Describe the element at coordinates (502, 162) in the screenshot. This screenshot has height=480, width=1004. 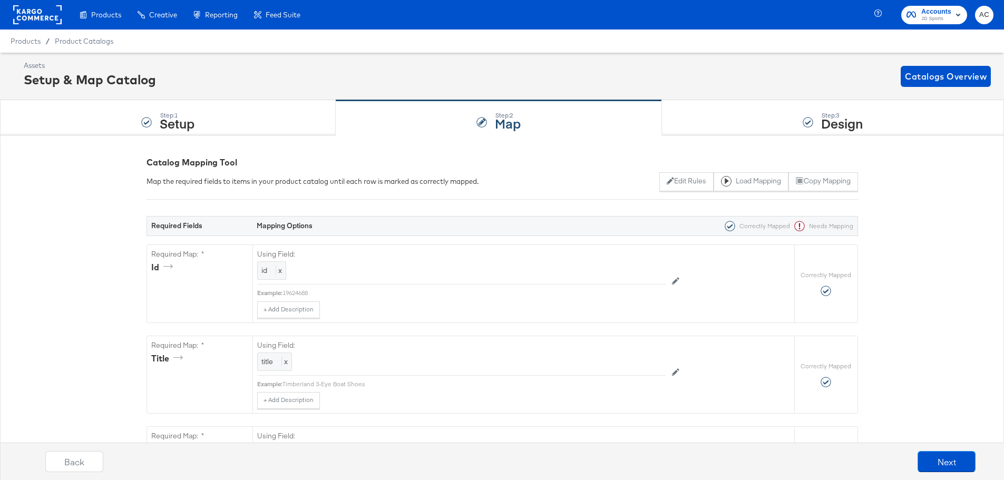
I see `div: Catalog Mapping Tool` at that location.